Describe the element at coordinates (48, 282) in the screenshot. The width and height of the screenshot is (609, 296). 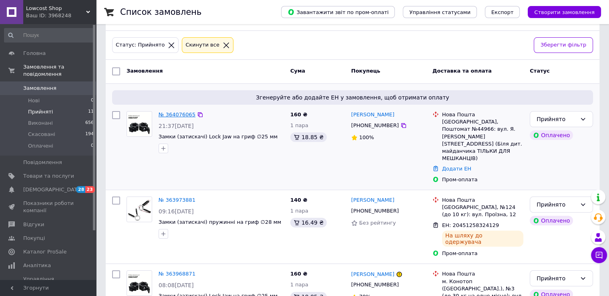
I see `span: Управління сайтом` at that location.